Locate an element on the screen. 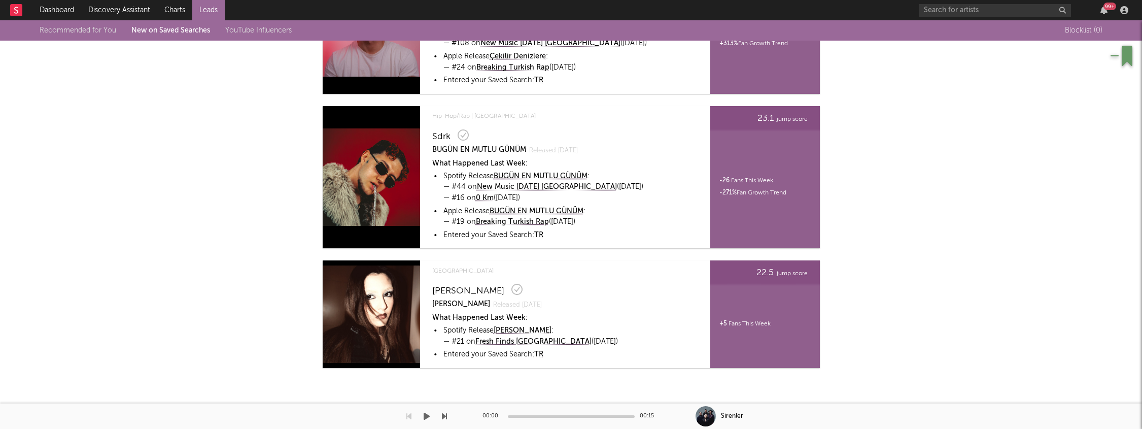  span: +313% is located at coordinates (729, 44).